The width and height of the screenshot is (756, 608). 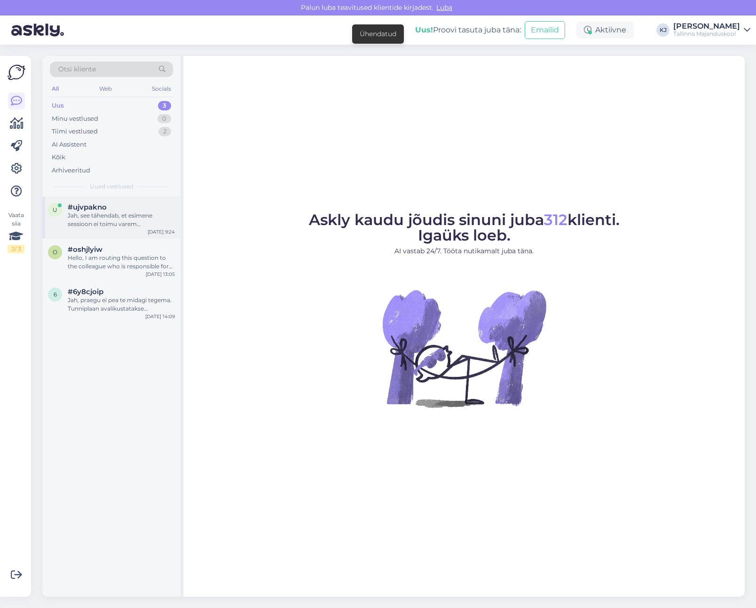 I want to click on div: KJ, so click(x=663, y=30).